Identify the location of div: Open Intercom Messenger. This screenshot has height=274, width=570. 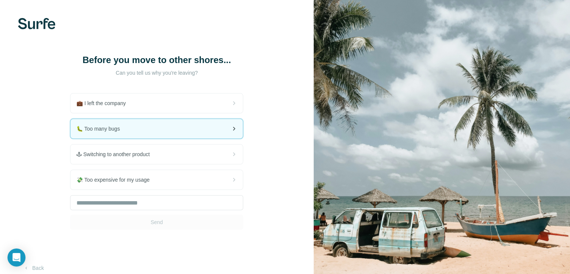
(16, 257).